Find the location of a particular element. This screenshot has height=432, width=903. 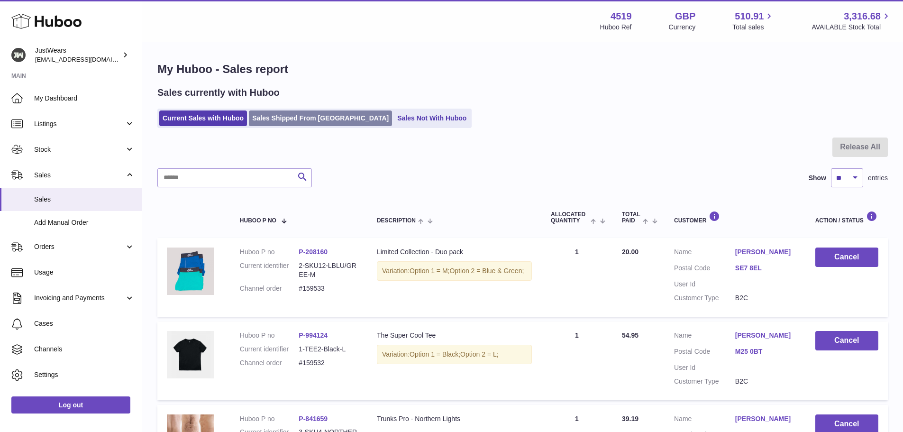

div: Currency is located at coordinates (682, 27).